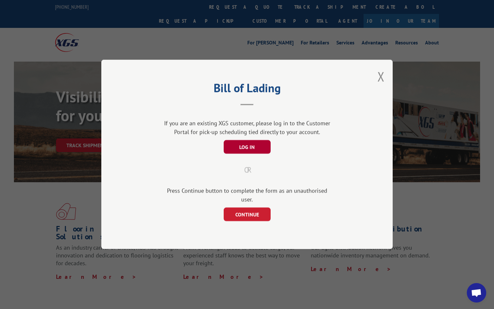 This screenshot has height=309, width=494. Describe the element at coordinates (247, 214) in the screenshot. I see `button: CONTINUE` at that location.